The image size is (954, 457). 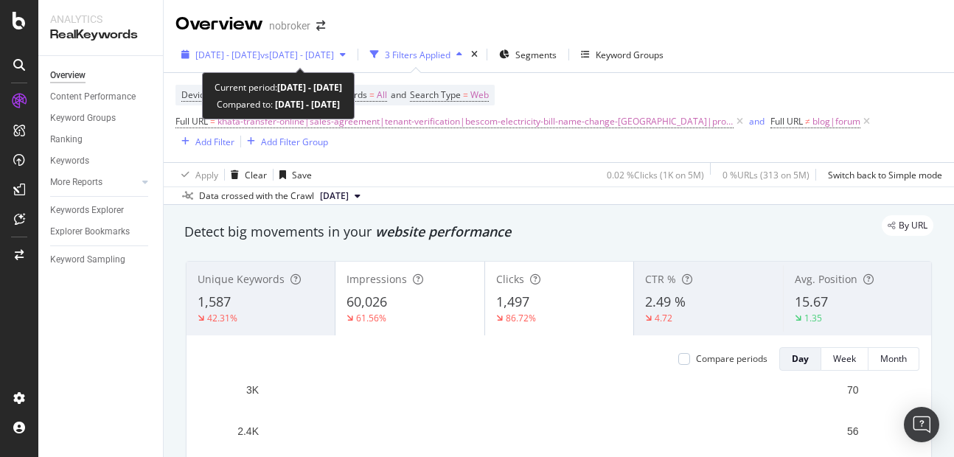 What do you see at coordinates (197, 175) in the screenshot?
I see `button: Apply` at bounding box center [197, 175].